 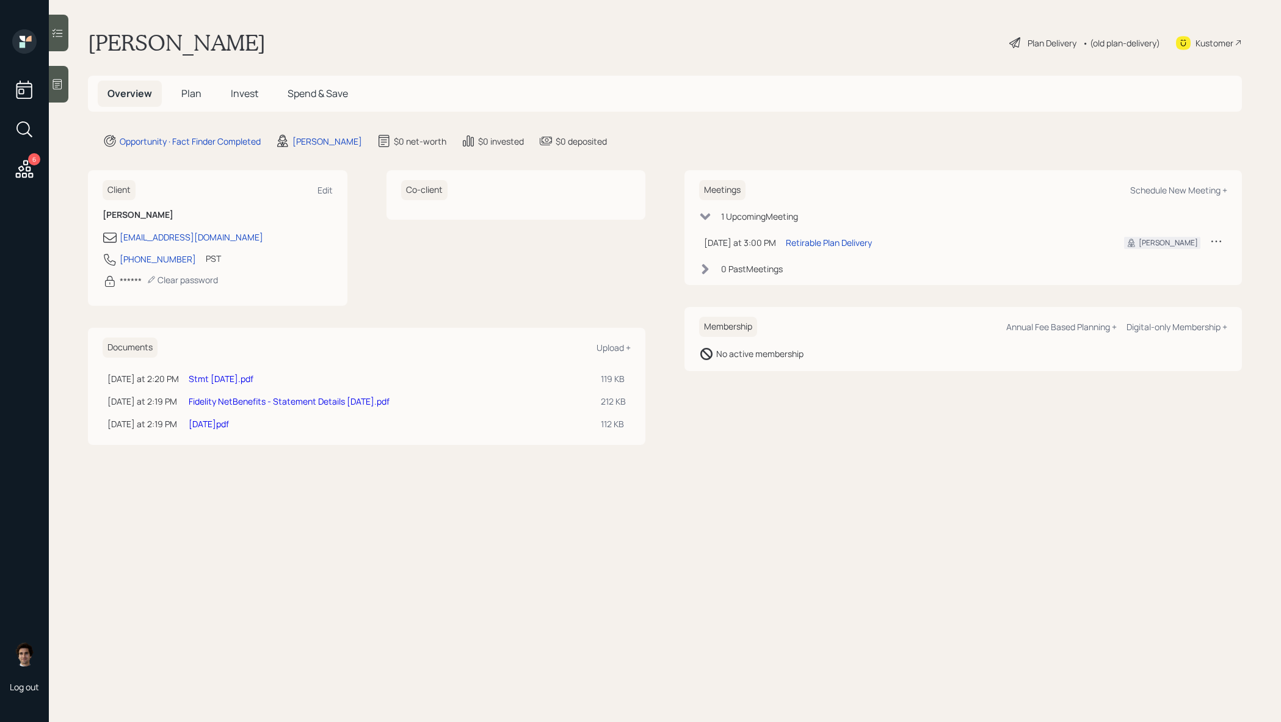 What do you see at coordinates (1178, 190) in the screenshot?
I see `div: Schedule New Meeting +` at bounding box center [1178, 190].